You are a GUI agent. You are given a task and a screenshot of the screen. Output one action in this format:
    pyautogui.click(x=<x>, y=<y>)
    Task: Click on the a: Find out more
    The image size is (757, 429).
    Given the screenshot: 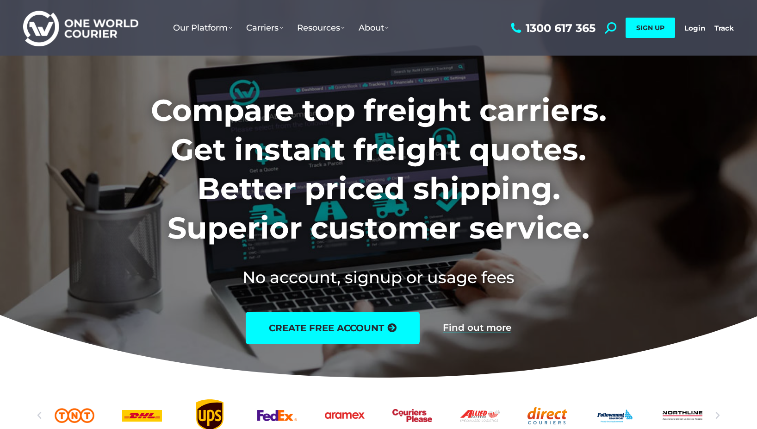 What is the action you would take?
    pyautogui.click(x=477, y=328)
    